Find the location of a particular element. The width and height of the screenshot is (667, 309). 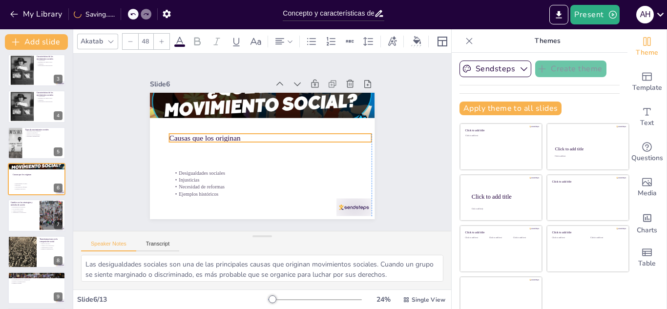

div: Add text boxes is located at coordinates (647, 117).